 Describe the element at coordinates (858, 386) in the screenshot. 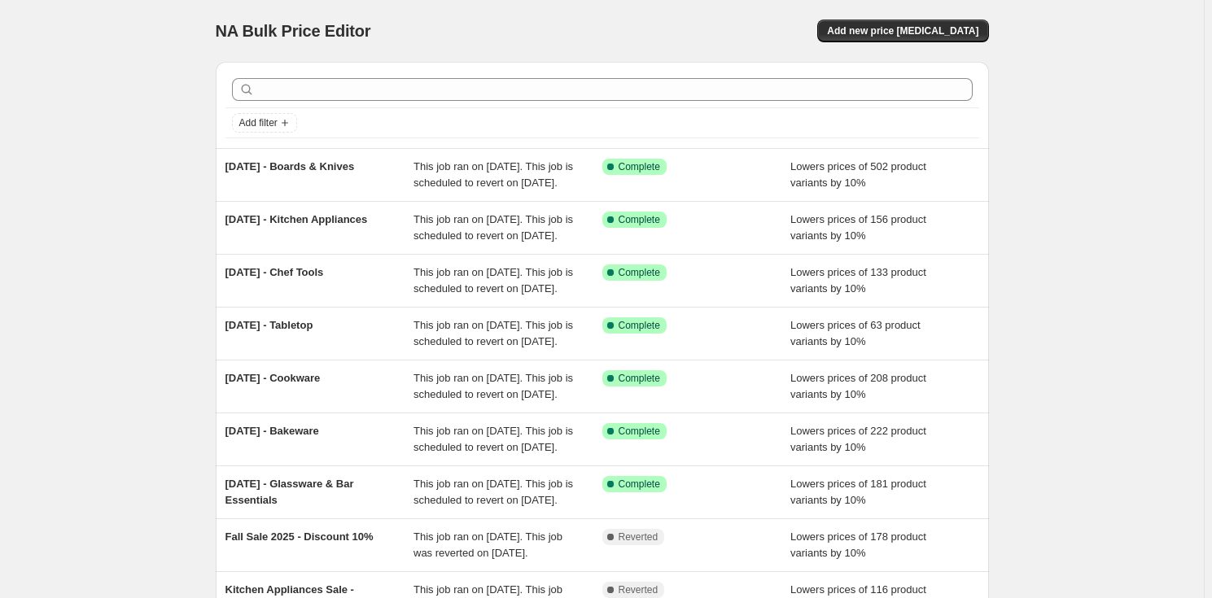

I see `span: Lowers prices of 208 product variants by 10%` at that location.